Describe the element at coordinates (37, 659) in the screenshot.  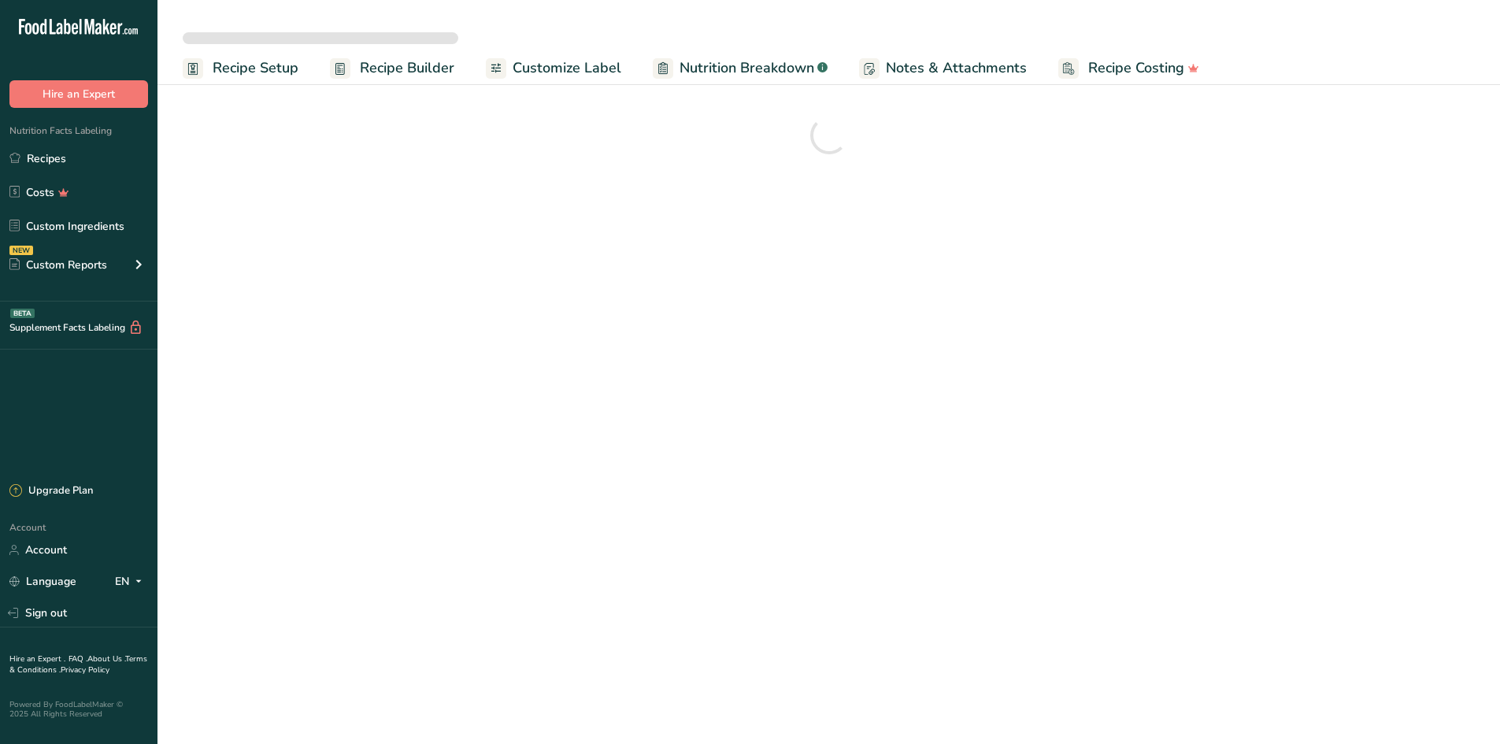
I see `a: Hire an Expert .` at that location.